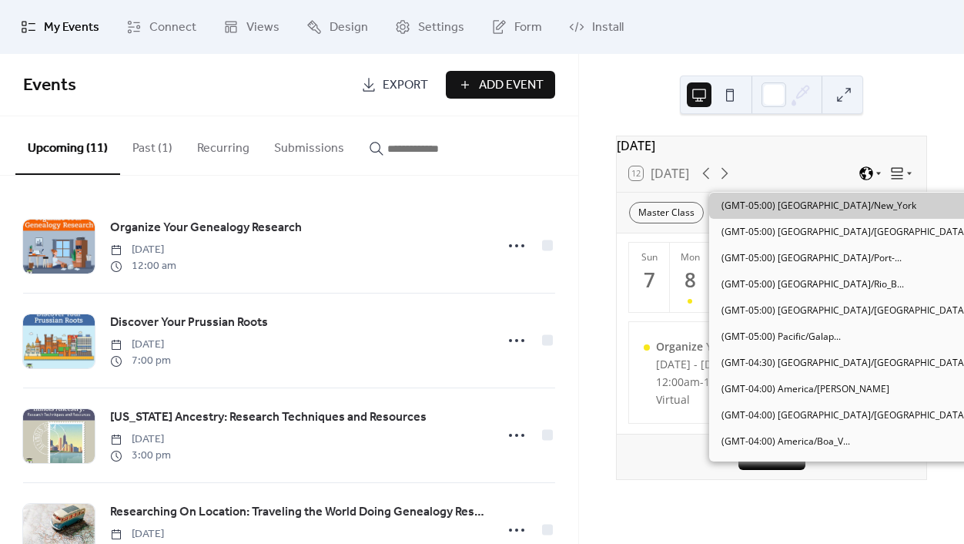 Image resolution: width=964 pixels, height=544 pixels. I want to click on span: (GMT-05:00) Pacific/Galap..., so click(781, 337).